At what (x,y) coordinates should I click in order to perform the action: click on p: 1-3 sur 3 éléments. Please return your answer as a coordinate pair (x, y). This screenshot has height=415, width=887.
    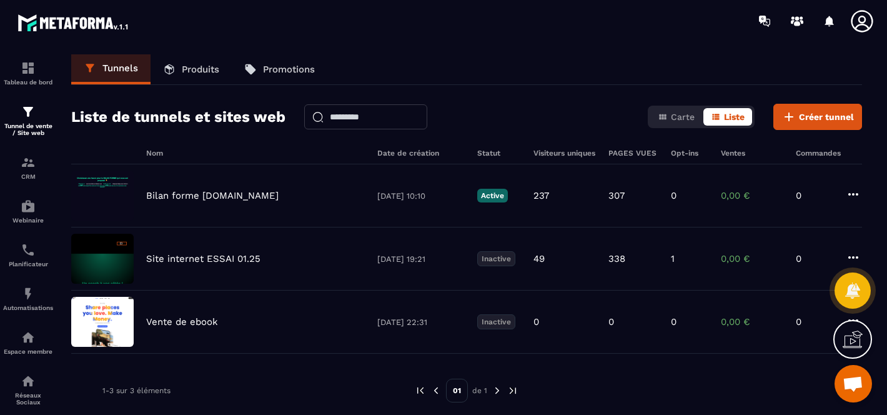
    Looking at the image, I should click on (136, 390).